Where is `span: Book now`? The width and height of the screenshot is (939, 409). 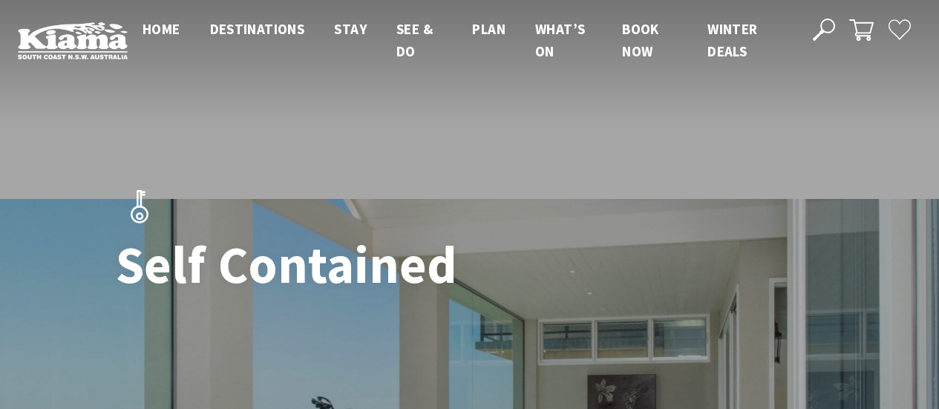 span: Book now is located at coordinates (641, 40).